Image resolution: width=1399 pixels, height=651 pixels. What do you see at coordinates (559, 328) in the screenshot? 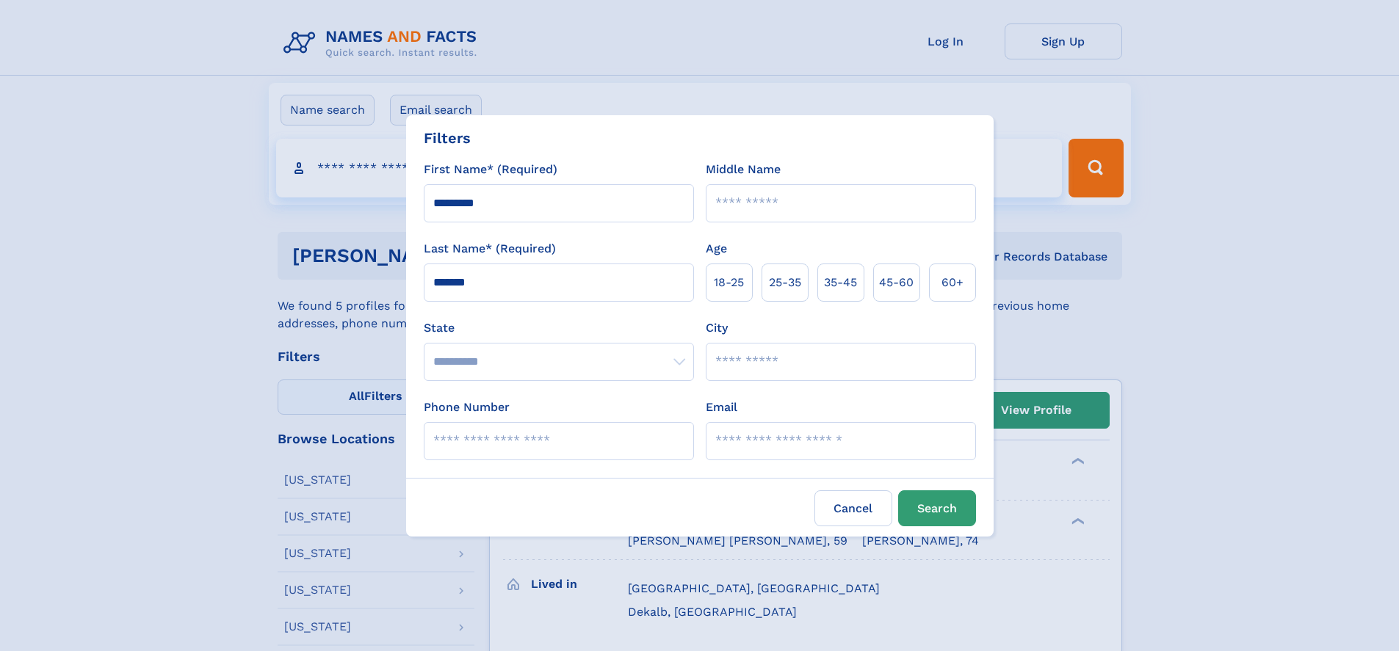
I see `label: State` at bounding box center [559, 328].